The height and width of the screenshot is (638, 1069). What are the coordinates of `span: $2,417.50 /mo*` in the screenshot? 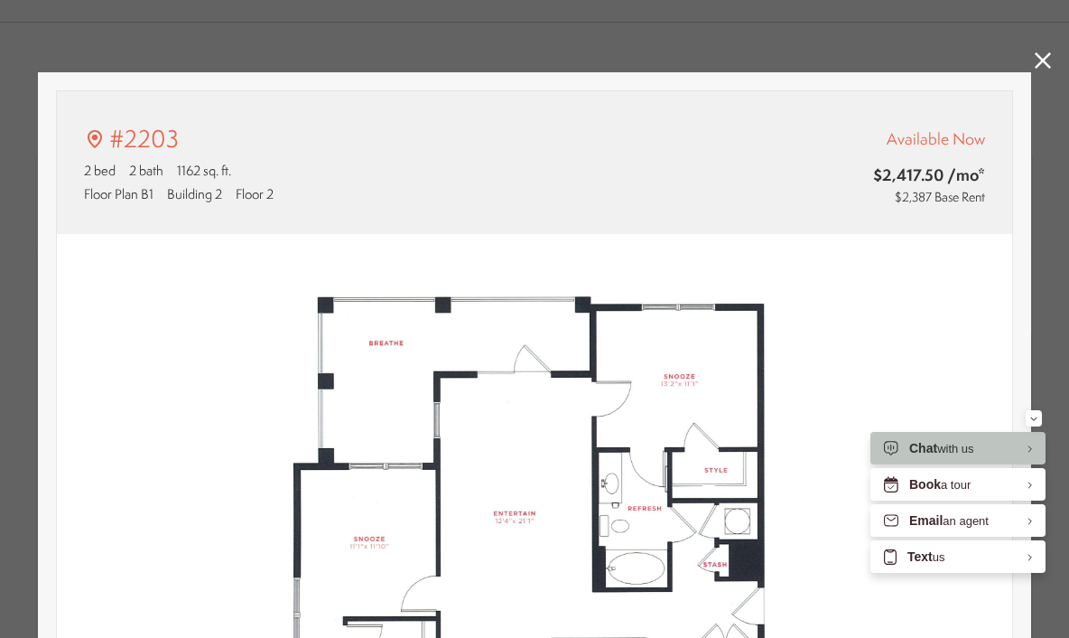 It's located at (877, 174).